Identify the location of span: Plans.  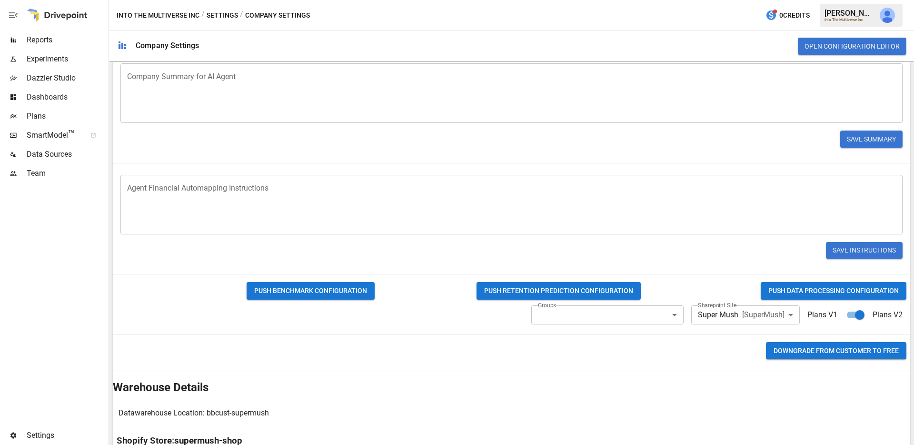
(67, 116).